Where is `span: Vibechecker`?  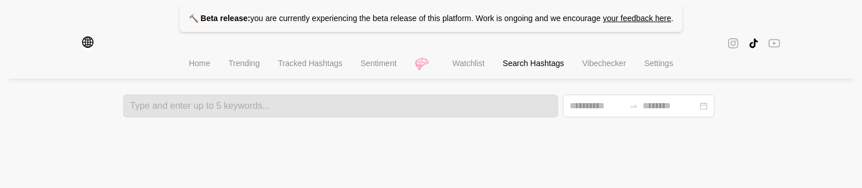
span: Vibechecker is located at coordinates (604, 63).